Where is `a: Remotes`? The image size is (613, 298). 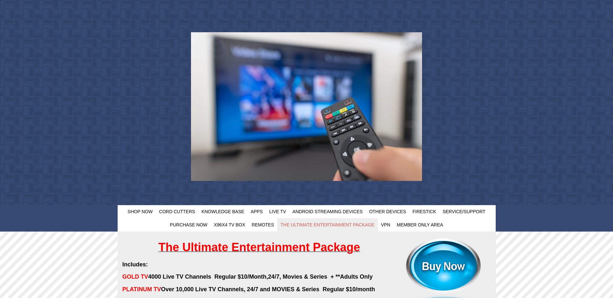 a: Remotes is located at coordinates (263, 225).